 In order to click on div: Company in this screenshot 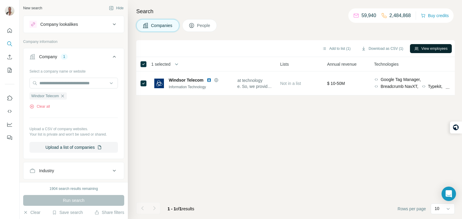, I will do `click(48, 57)`.